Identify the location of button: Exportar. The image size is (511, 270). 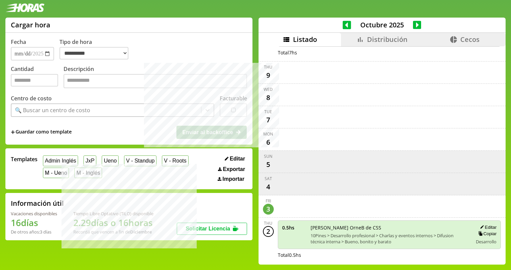
(231, 169).